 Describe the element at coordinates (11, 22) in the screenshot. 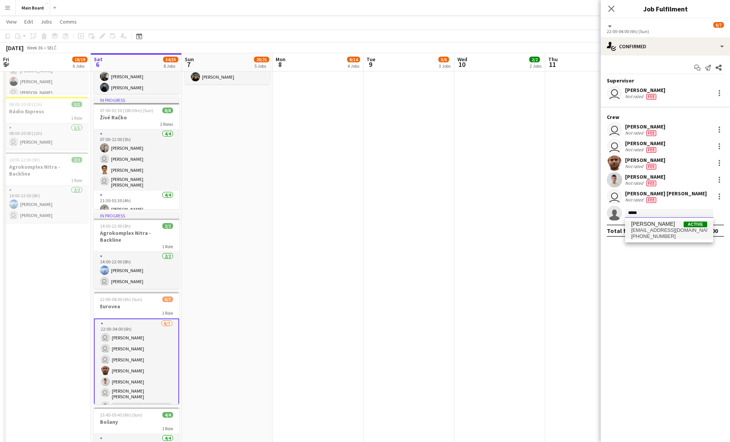

I see `a: View` at that location.